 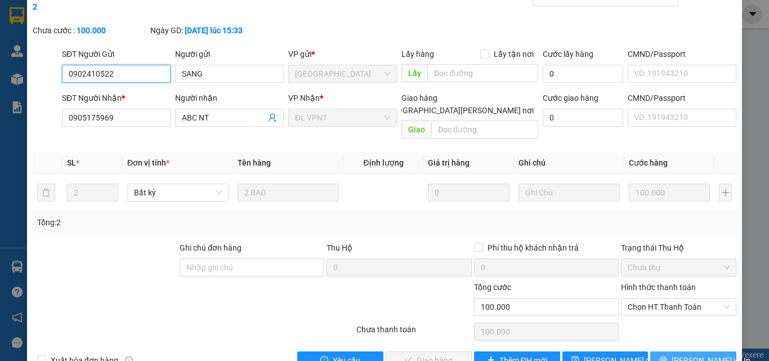 What do you see at coordinates (418, 54) in the screenshot?
I see `span: Lấy hàng` at bounding box center [418, 54].